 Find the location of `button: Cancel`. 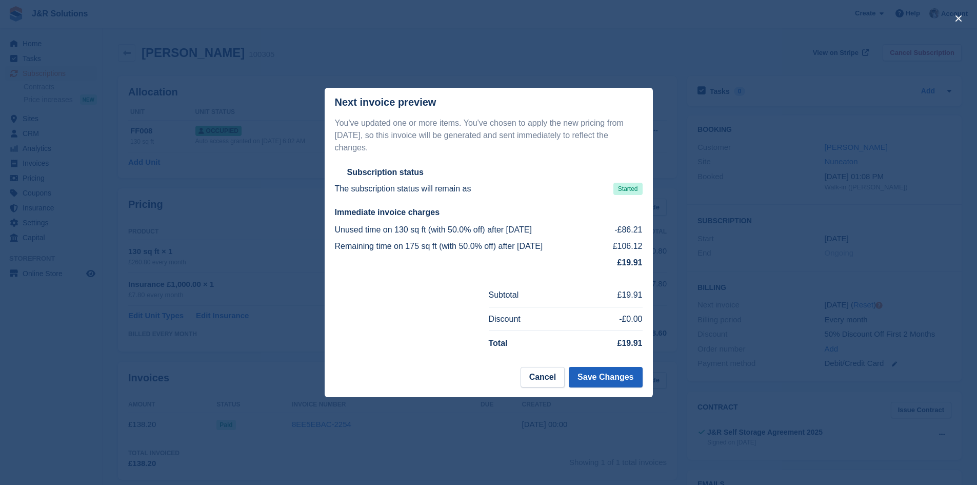

button: Cancel is located at coordinates (543, 377).